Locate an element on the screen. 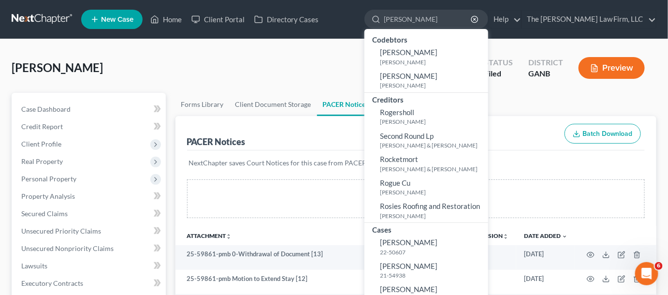  a: Executory Contracts is located at coordinates (89, 283).